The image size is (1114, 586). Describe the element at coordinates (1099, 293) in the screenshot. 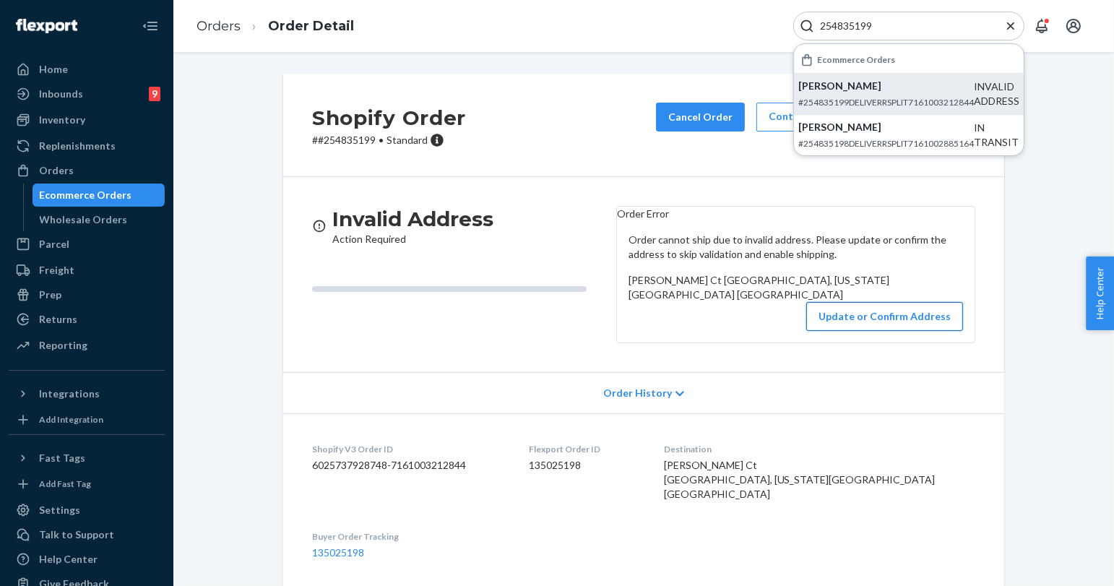

I see `button: Help Center` at that location.